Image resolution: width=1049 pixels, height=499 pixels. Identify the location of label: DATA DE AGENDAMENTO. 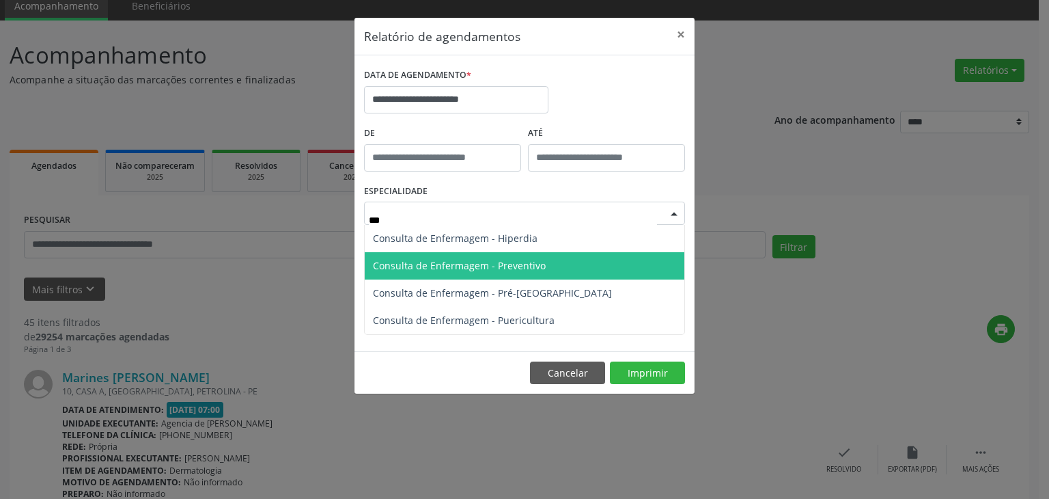
(417, 75).